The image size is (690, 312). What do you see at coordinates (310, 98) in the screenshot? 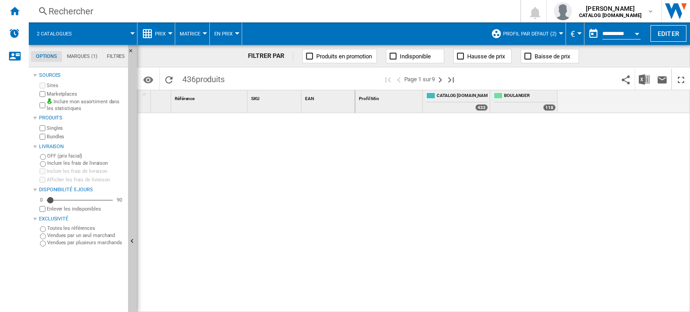
I see `span: EAN` at bounding box center [310, 98].